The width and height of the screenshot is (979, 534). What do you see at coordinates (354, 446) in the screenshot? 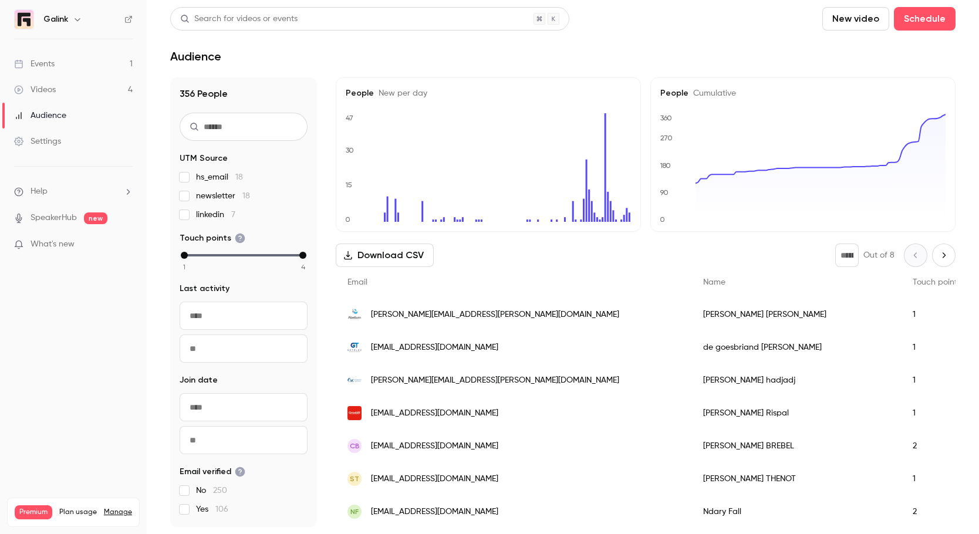
I see `span: CB` at bounding box center [354, 446].